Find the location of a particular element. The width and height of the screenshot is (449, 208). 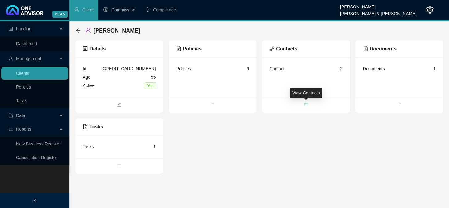

a: Cancellation Register is located at coordinates (36, 157).